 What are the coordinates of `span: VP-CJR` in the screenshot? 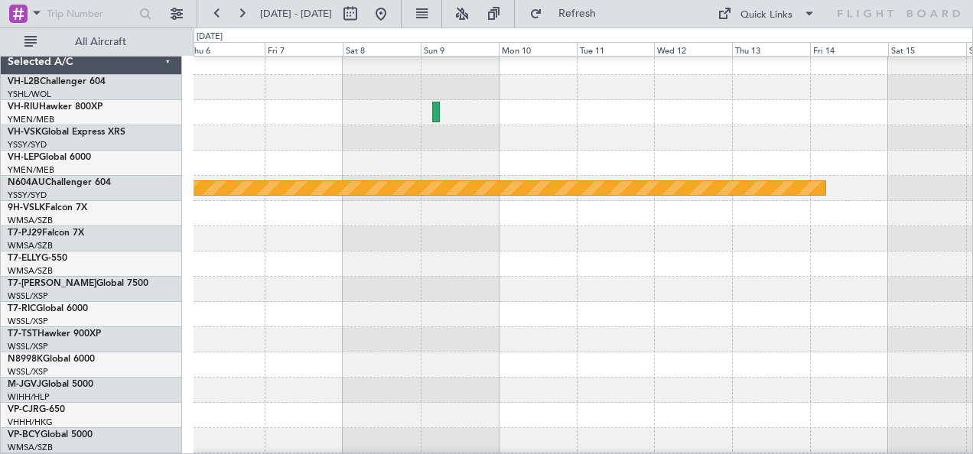 It's located at (23, 410).